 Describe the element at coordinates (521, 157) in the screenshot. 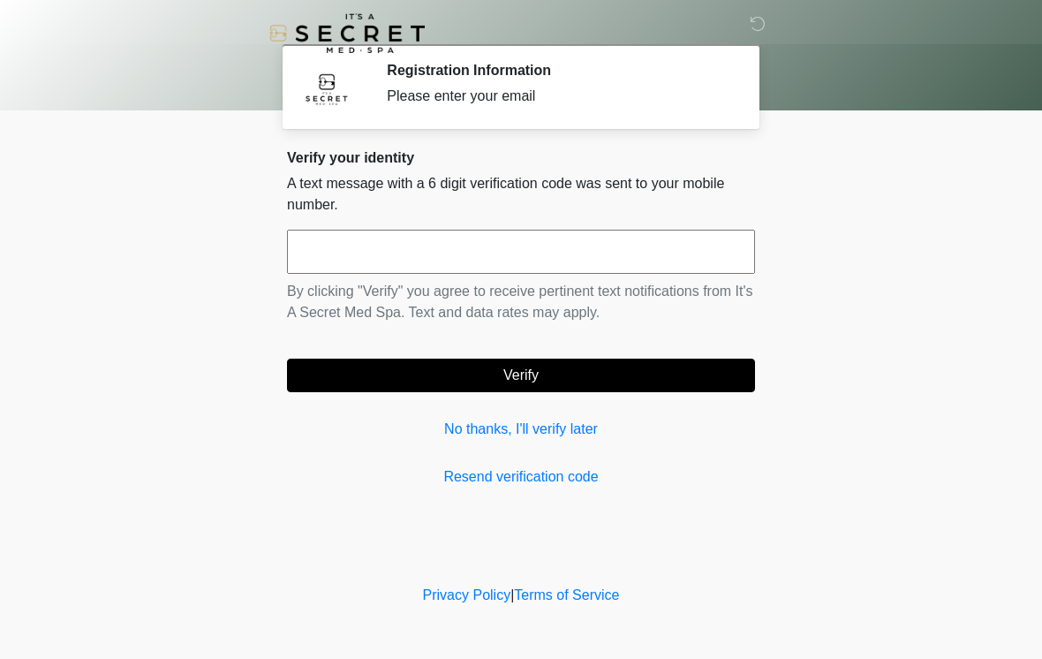

I see `h2: Verify your identity` at that location.